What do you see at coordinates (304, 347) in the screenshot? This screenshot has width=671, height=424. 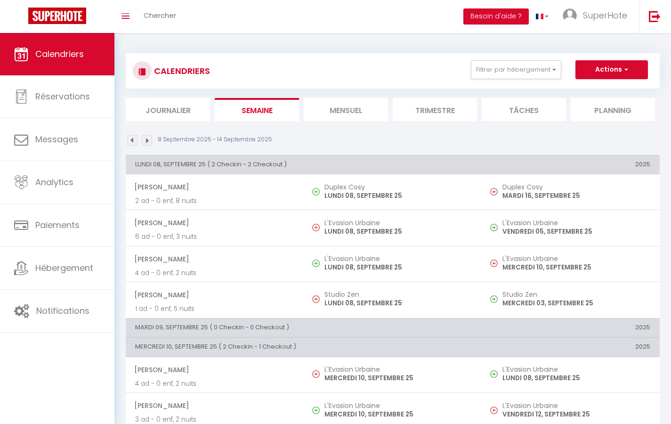 I see `th: MERCREDI 10, SEPTEMBRE 25 ( 2 Checkin - 1 Checkout )` at bounding box center [304, 347].